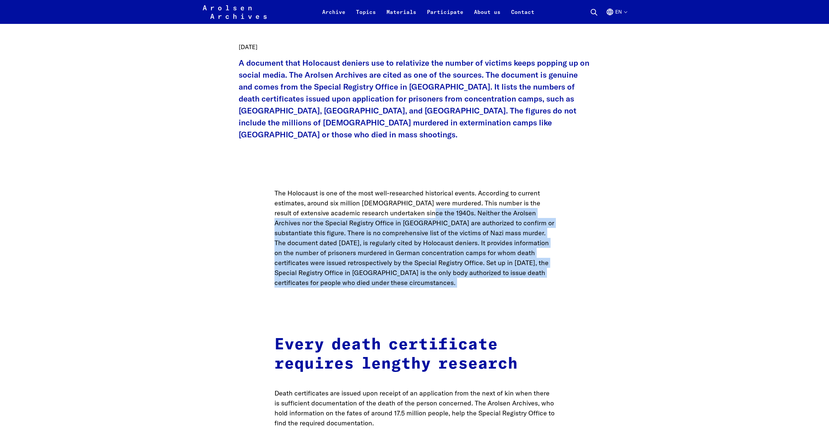 The width and height of the screenshot is (829, 429). I want to click on a: Materials, so click(402, 16).